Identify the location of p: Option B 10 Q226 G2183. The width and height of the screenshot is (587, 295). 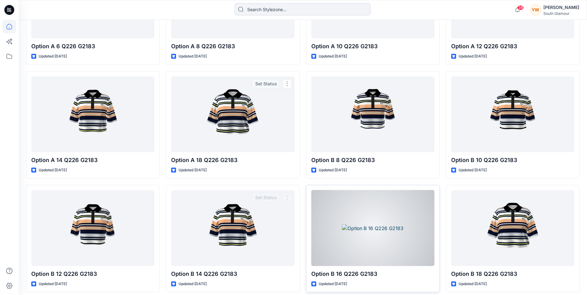
(513, 160).